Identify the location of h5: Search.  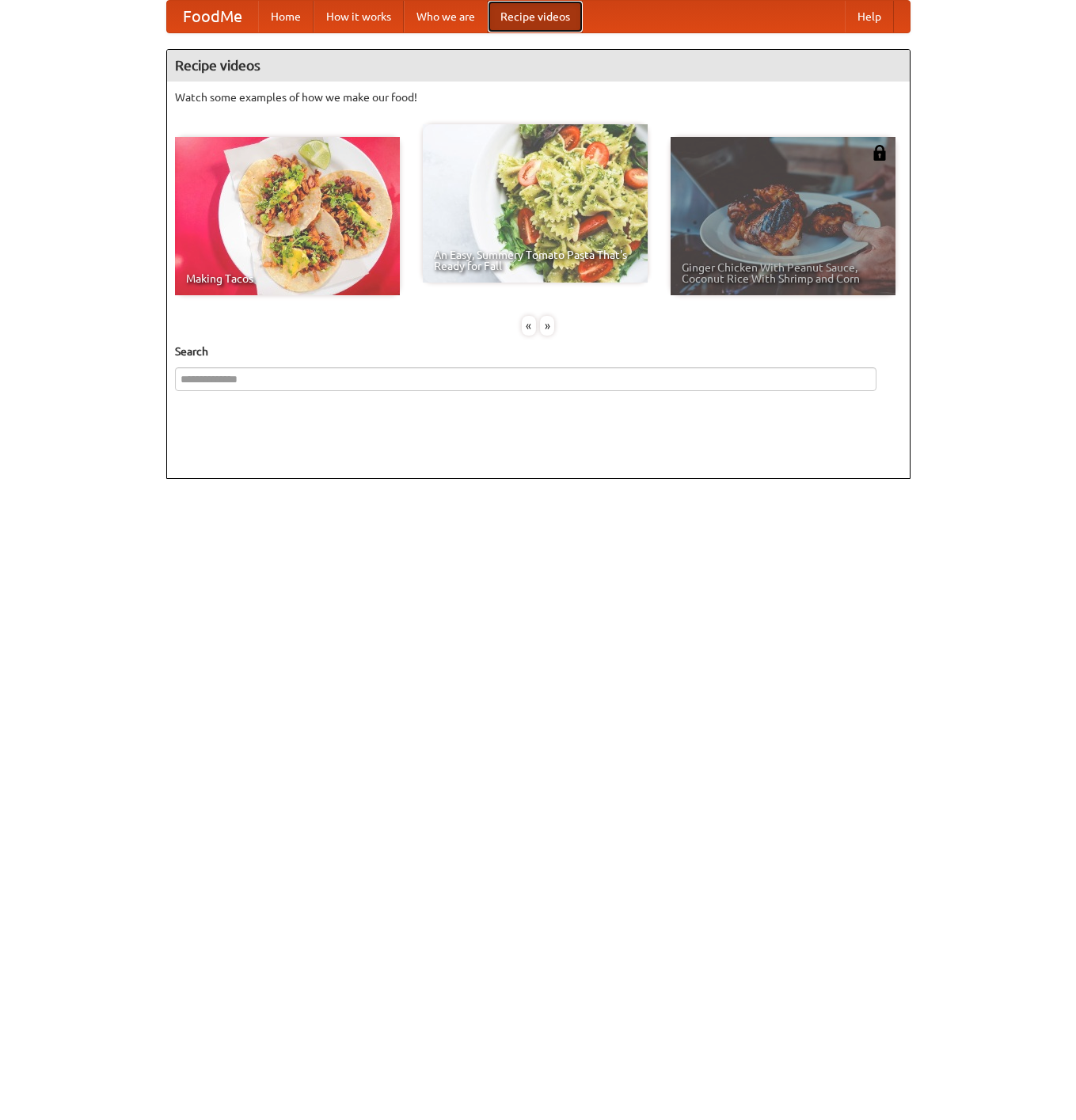
(538, 351).